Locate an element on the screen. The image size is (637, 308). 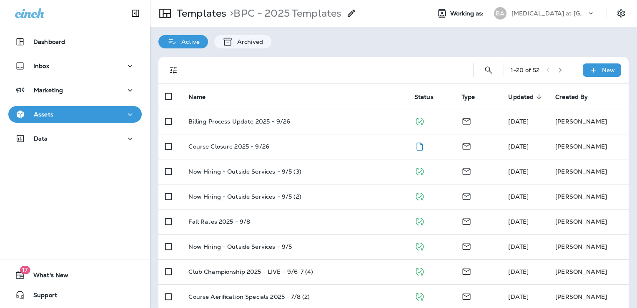
p: Fall Rates 2025 - 9/8 is located at coordinates (219, 221).